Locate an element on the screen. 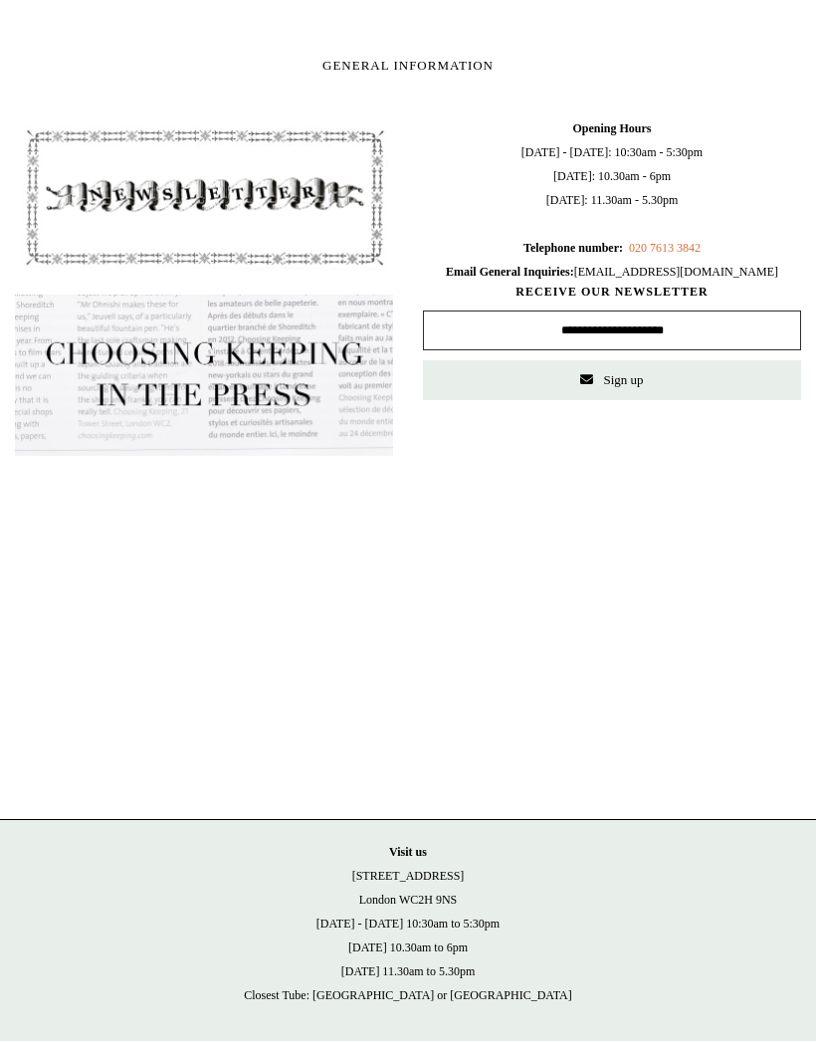 The image size is (816, 1042). img: pf-635a2b01-aa89-4342-bbcd-4371b60f588c--In-the-press-Button_1200x.jpg is located at coordinates (204, 376).